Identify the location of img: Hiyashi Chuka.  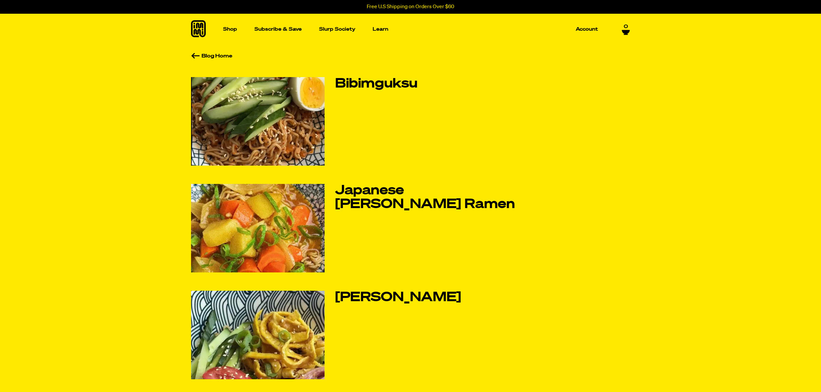
(258, 335).